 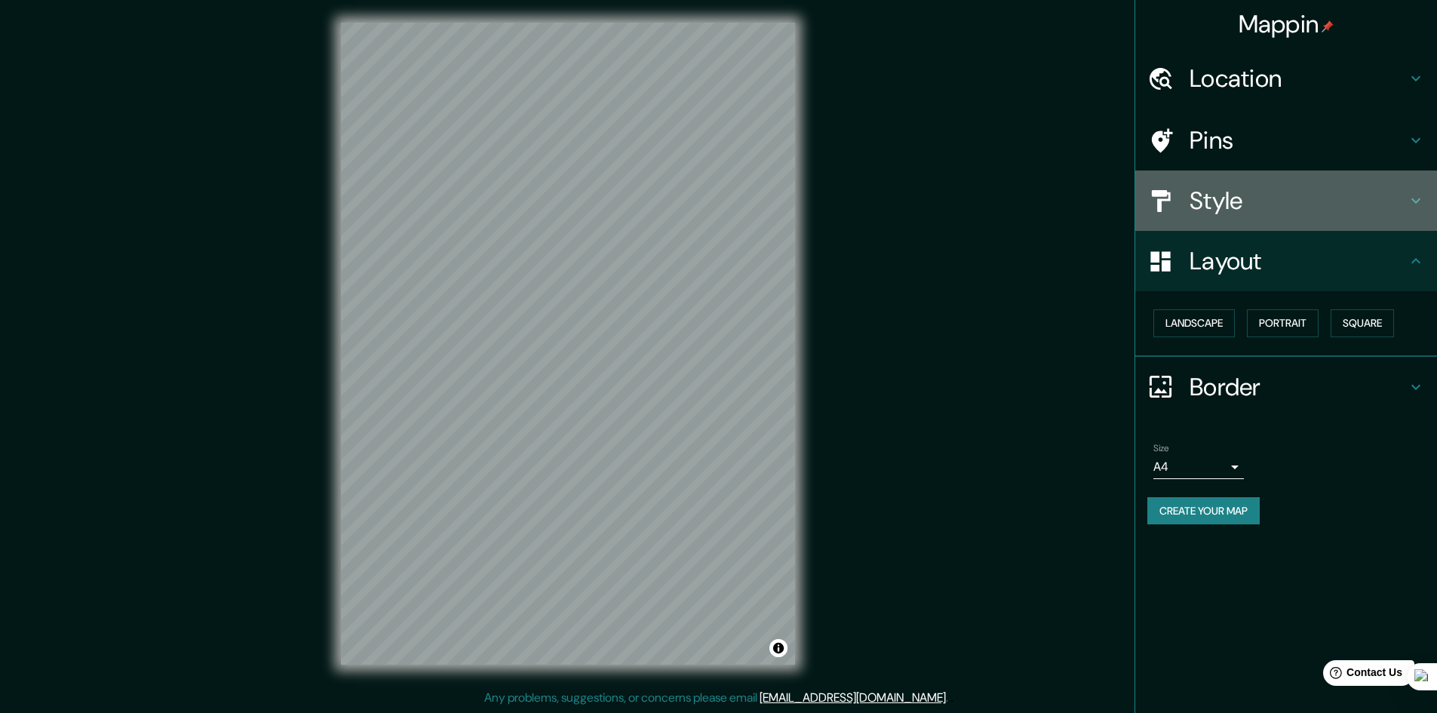 What do you see at coordinates (779, 648) in the screenshot?
I see `button: Toggle attribution` at bounding box center [779, 648].